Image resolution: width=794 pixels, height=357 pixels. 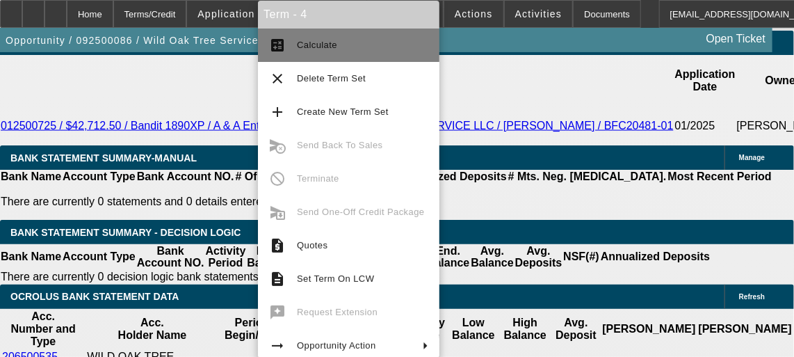 I want to click on mat-icon: request_quote, so click(x=277, y=245).